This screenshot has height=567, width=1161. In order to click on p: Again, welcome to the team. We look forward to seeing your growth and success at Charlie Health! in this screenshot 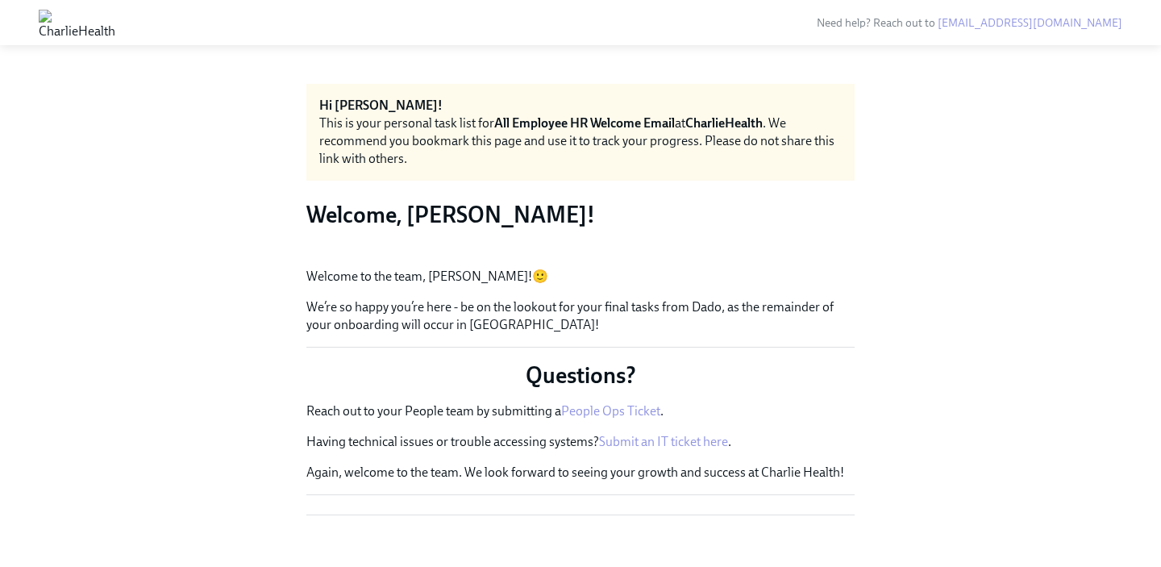, I will do `click(580, 472)`.